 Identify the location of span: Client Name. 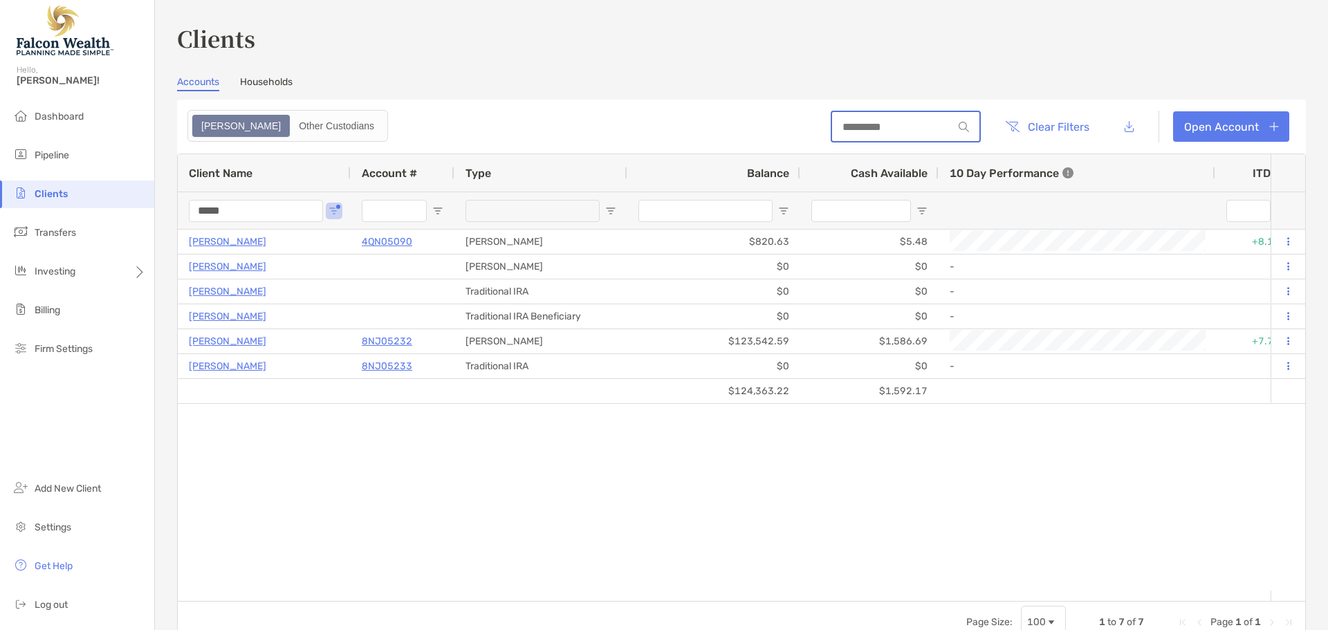
(221, 173).